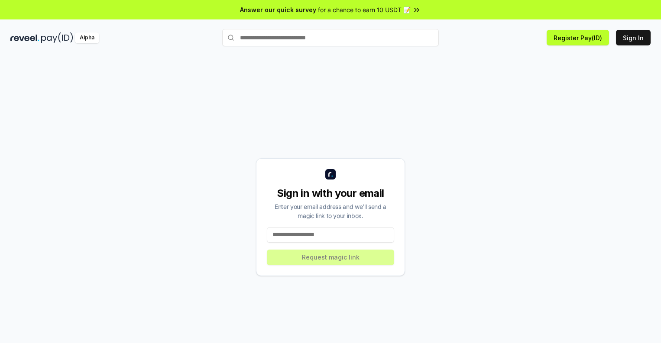 The width and height of the screenshot is (661, 343). What do you see at coordinates (25, 38) in the screenshot?
I see `img: reveel_dark` at bounding box center [25, 38].